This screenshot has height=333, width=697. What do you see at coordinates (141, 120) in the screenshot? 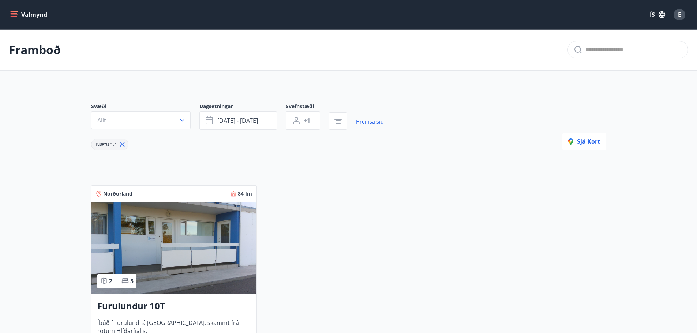
I see `button: Allt` at bounding box center [141, 120].